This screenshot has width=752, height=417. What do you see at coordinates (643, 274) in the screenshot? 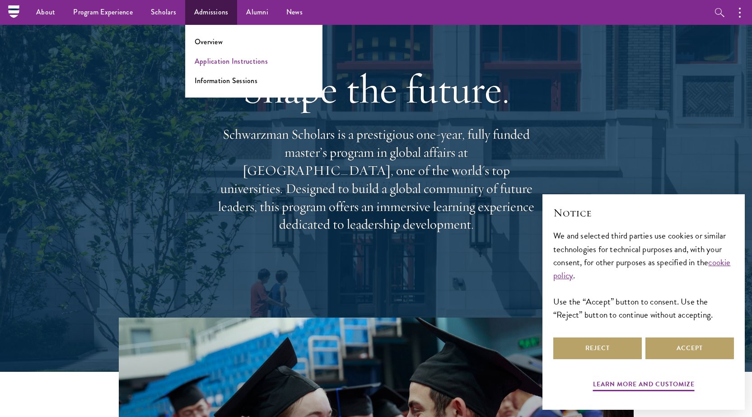
I see `div: We and selected third parties use cookies or similar technologies for technical purposes and, wit...` at bounding box center [643, 274].